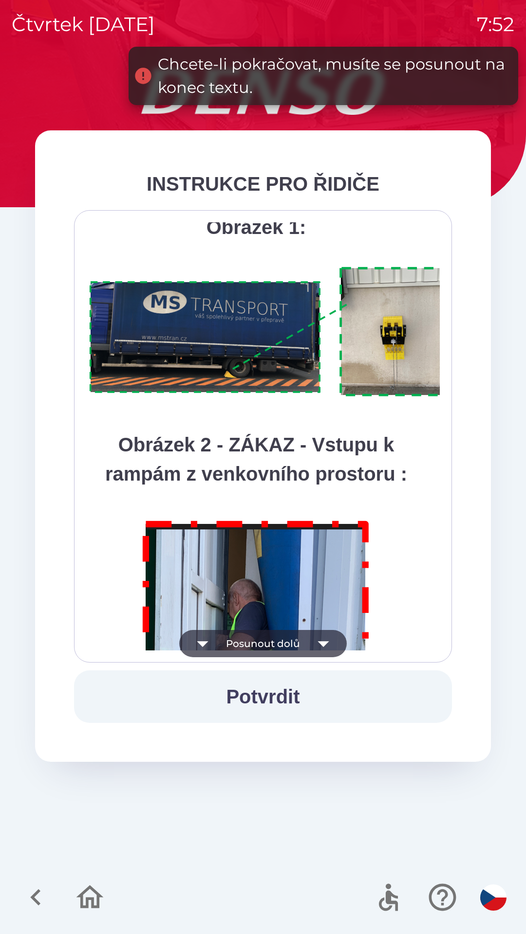 This screenshot has width=526, height=934. What do you see at coordinates (275, 332) in the screenshot?
I see `img: A1ym8hFSA0ukAAAAAElFTkSuQmCC` at bounding box center [275, 332].